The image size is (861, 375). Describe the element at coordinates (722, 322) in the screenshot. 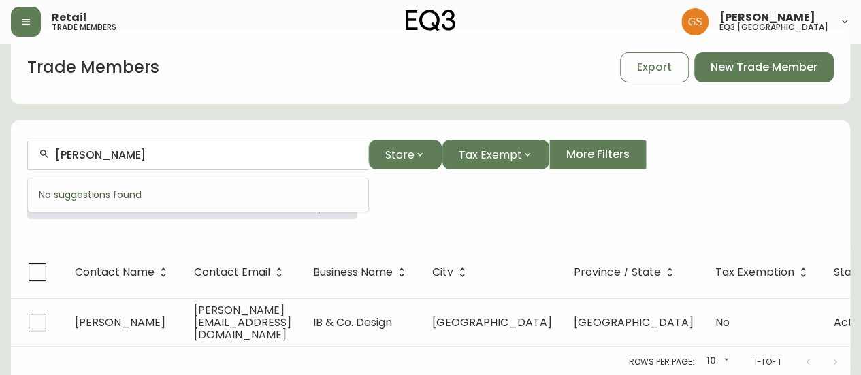

I see `span: No` at that location.